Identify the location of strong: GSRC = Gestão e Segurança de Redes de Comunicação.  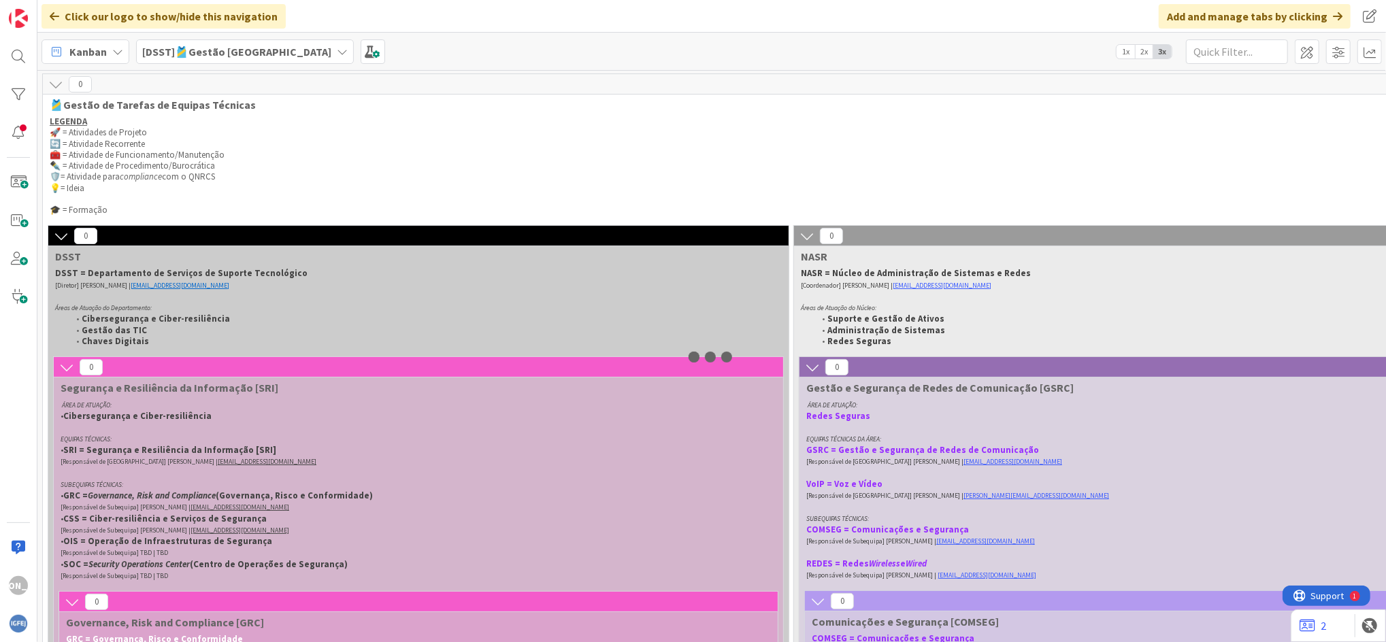
(923, 450).